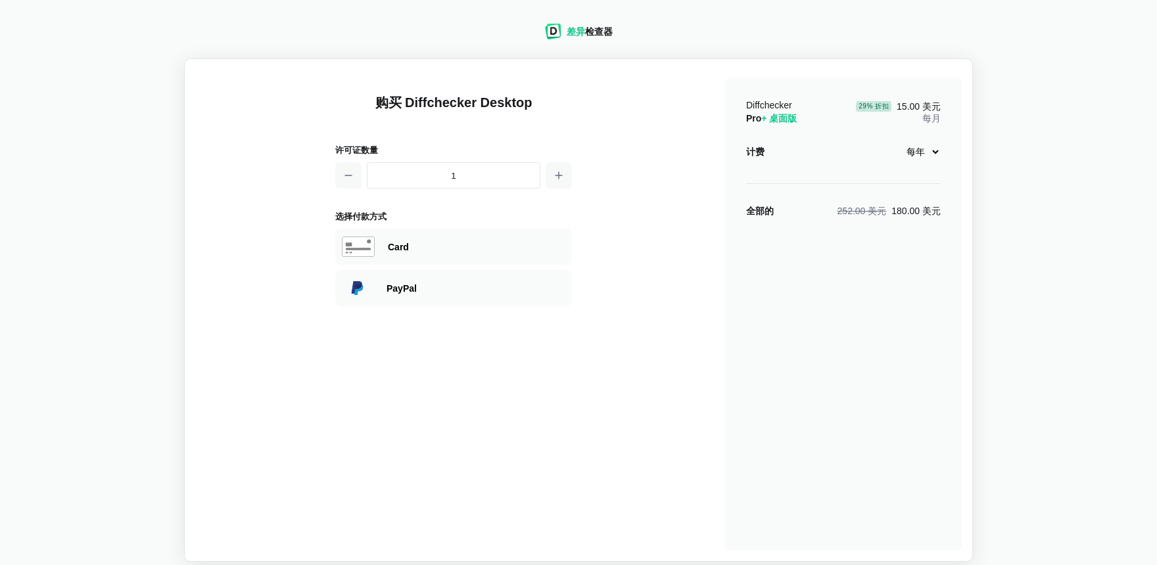 Image resolution: width=1157 pixels, height=565 pixels. I want to click on font: 选择付款方式, so click(361, 216).